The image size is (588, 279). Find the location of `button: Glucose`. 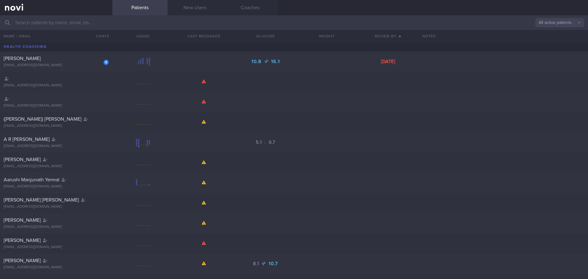

button: Glucose is located at coordinates (265, 36).